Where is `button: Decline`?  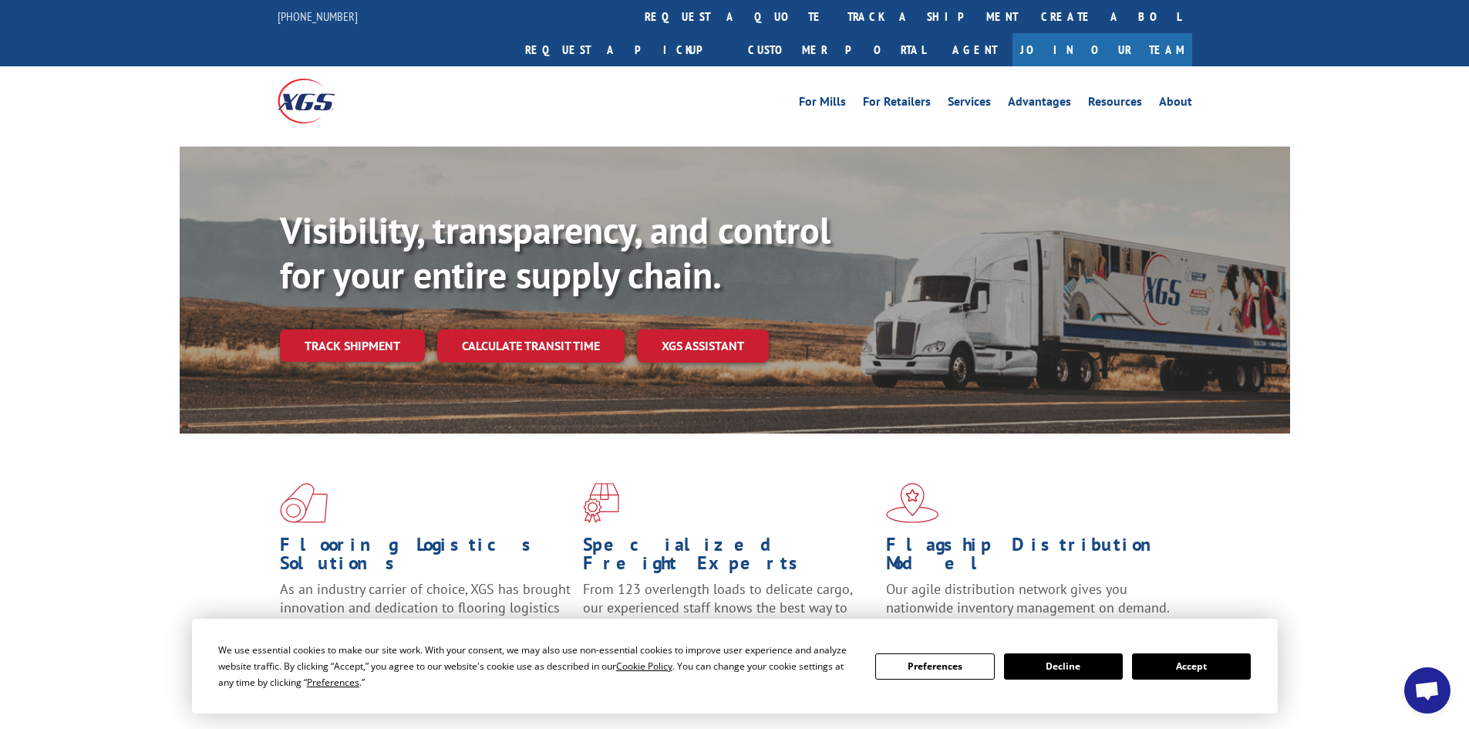 button: Decline is located at coordinates (1063, 666).